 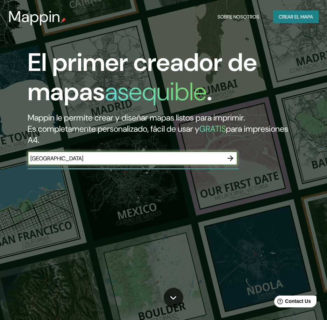 I want to click on h1: asequible, so click(x=156, y=92).